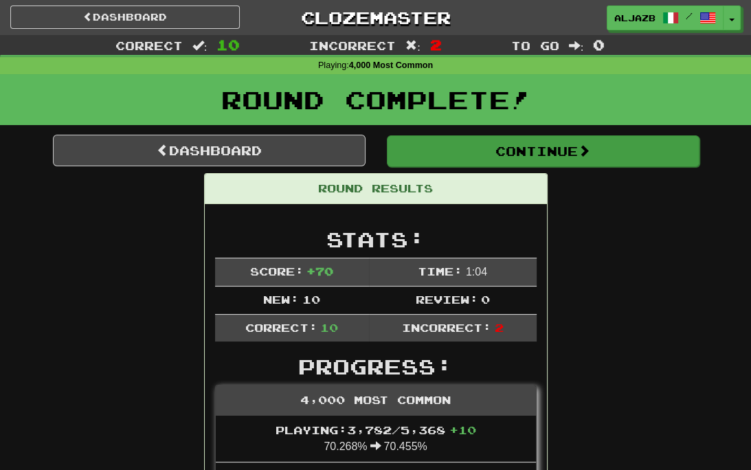 The height and width of the screenshot is (470, 751). What do you see at coordinates (376, 366) in the screenshot?
I see `h2: Progress:` at bounding box center [376, 366].